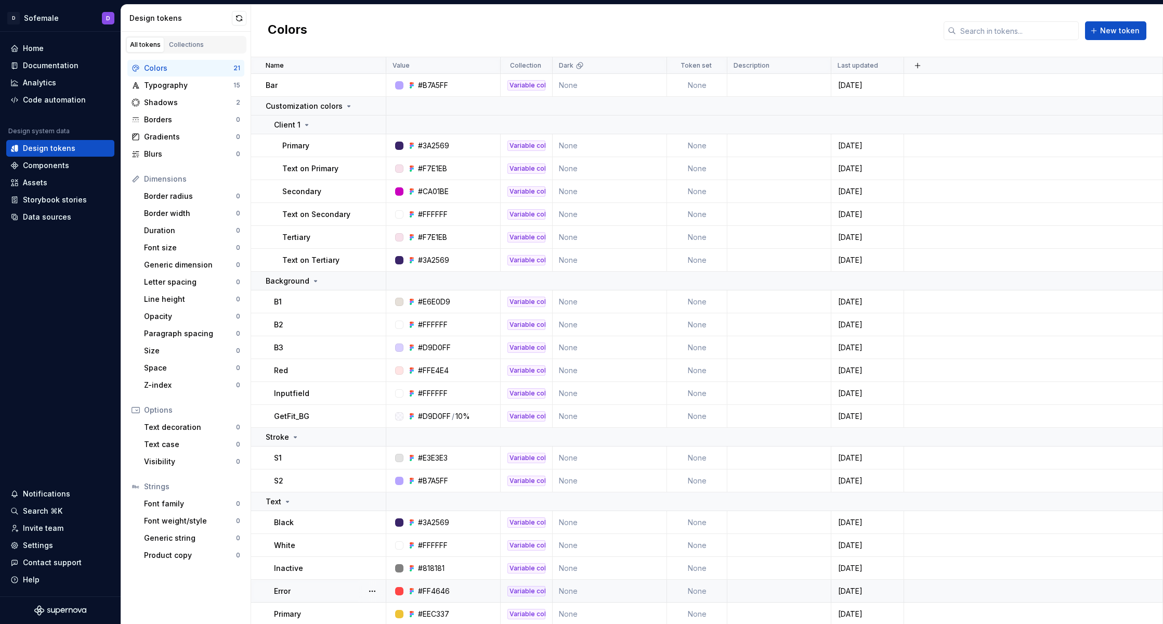 The height and width of the screenshot is (624, 1163). Describe the element at coordinates (60, 511) in the screenshot. I see `button: Search ⌘K` at that location.